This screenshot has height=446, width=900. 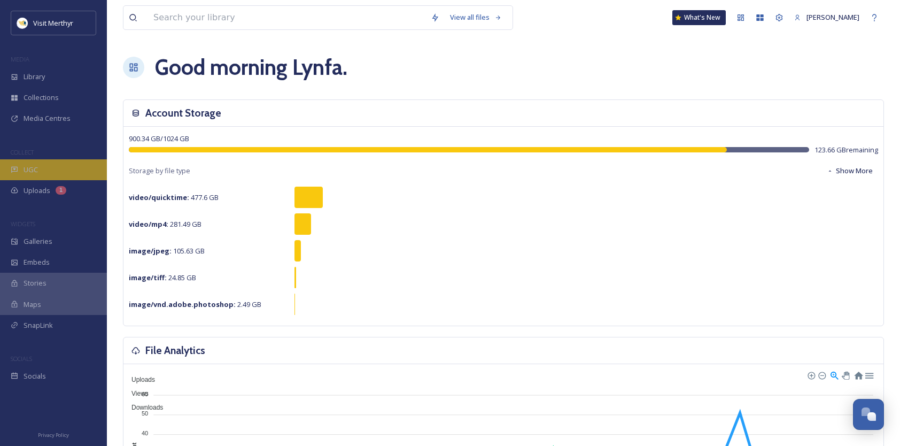 What do you see at coordinates (20, 59) in the screenshot?
I see `span: MEDIA` at bounding box center [20, 59].